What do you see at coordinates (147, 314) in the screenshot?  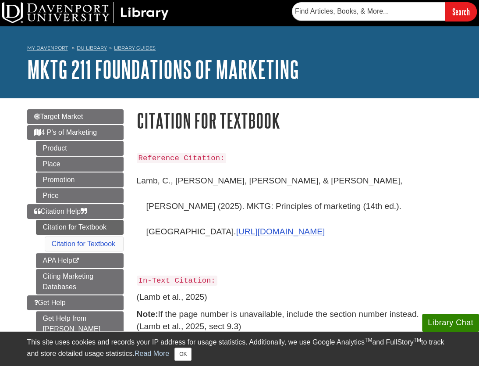 I see `strong: Note:` at bounding box center [147, 314].